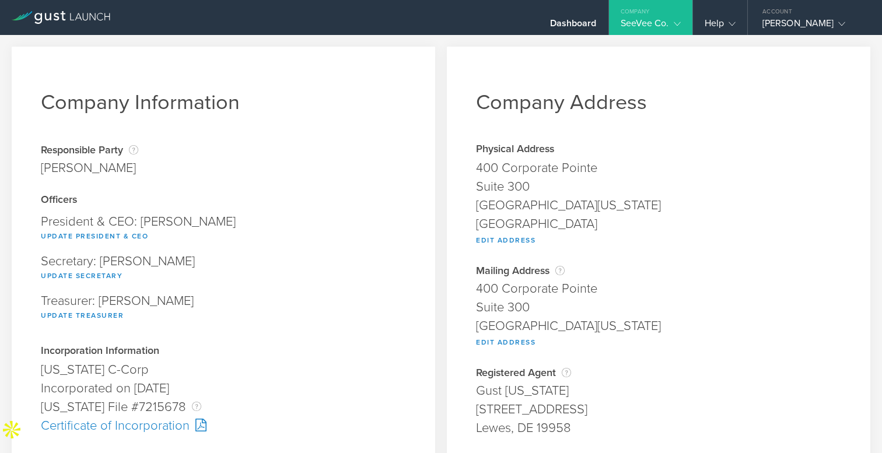 The width and height of the screenshot is (882, 453). I want to click on div: Officers, so click(223, 201).